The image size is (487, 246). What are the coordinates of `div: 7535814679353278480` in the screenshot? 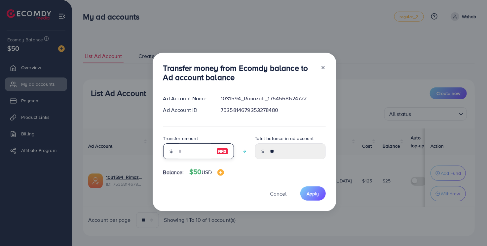 It's located at (273, 110).